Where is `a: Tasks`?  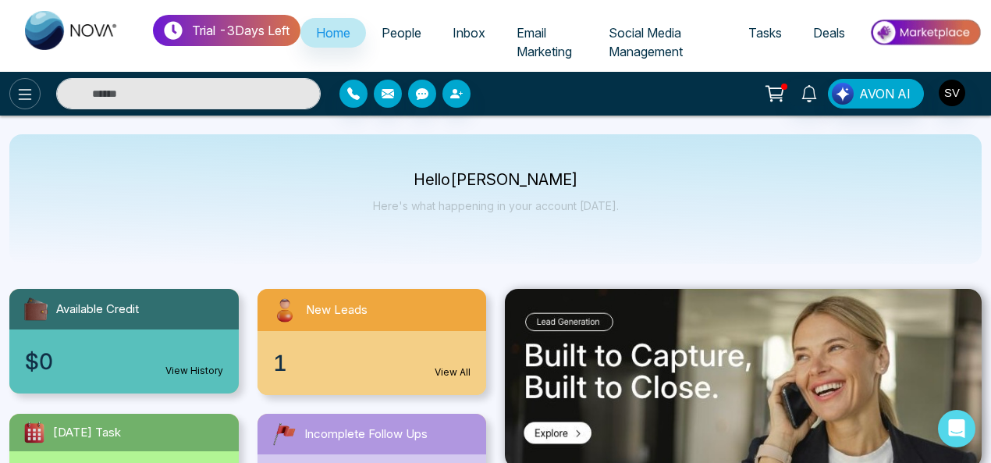 a: Tasks is located at coordinates (765, 33).